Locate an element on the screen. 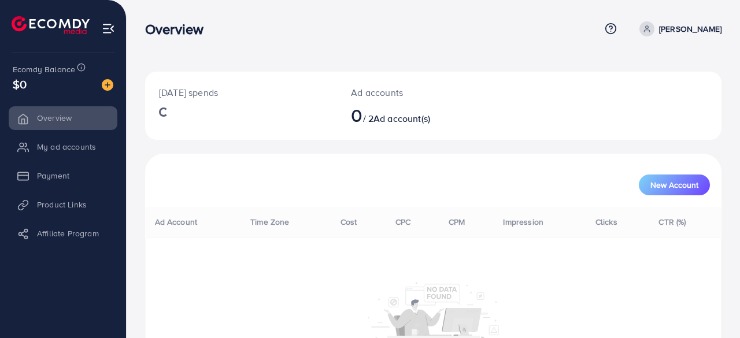 The image size is (740, 338). a: logo is located at coordinates (50, 25).